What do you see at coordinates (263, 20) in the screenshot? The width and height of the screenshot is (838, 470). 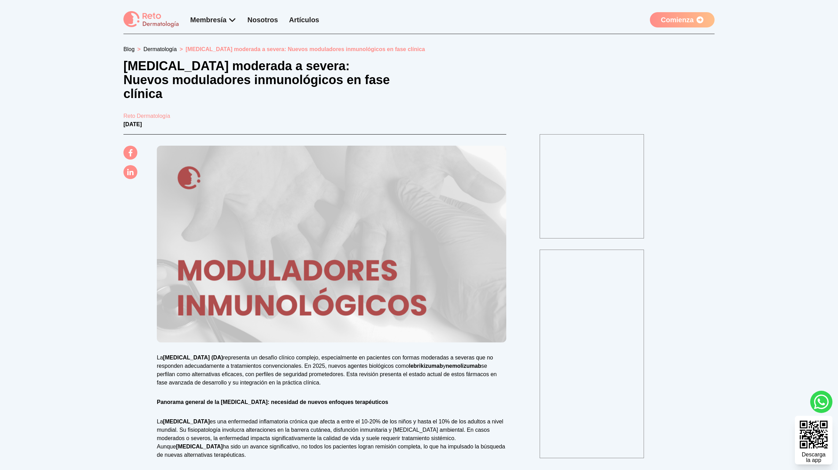 I see `a: Nosotros` at bounding box center [263, 20].